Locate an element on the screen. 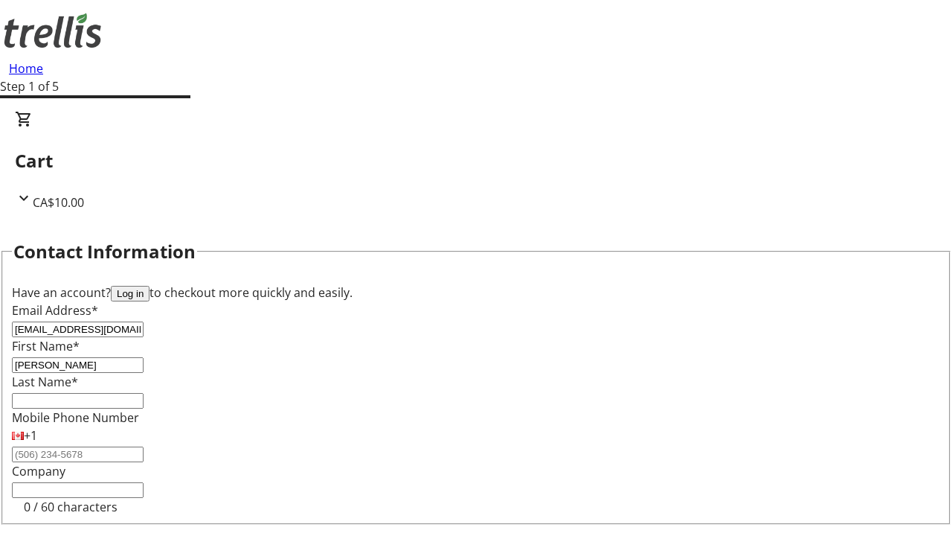 This screenshot has width=952, height=536. h2: Contact Information is located at coordinates (104, 251).